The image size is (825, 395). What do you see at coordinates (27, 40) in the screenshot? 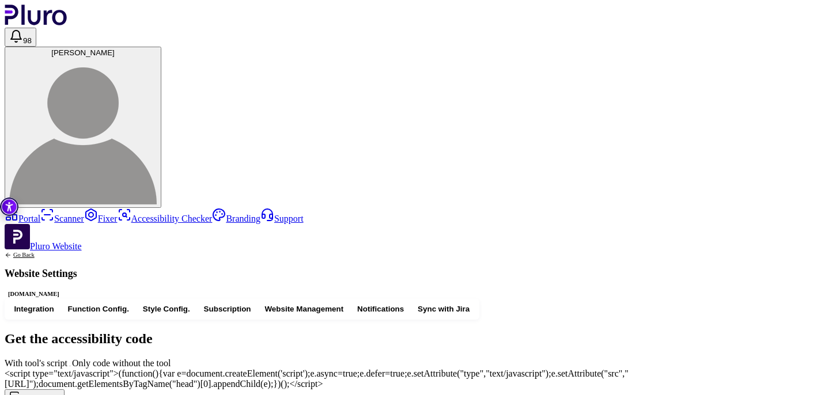
I see `span: 98` at bounding box center [27, 40].